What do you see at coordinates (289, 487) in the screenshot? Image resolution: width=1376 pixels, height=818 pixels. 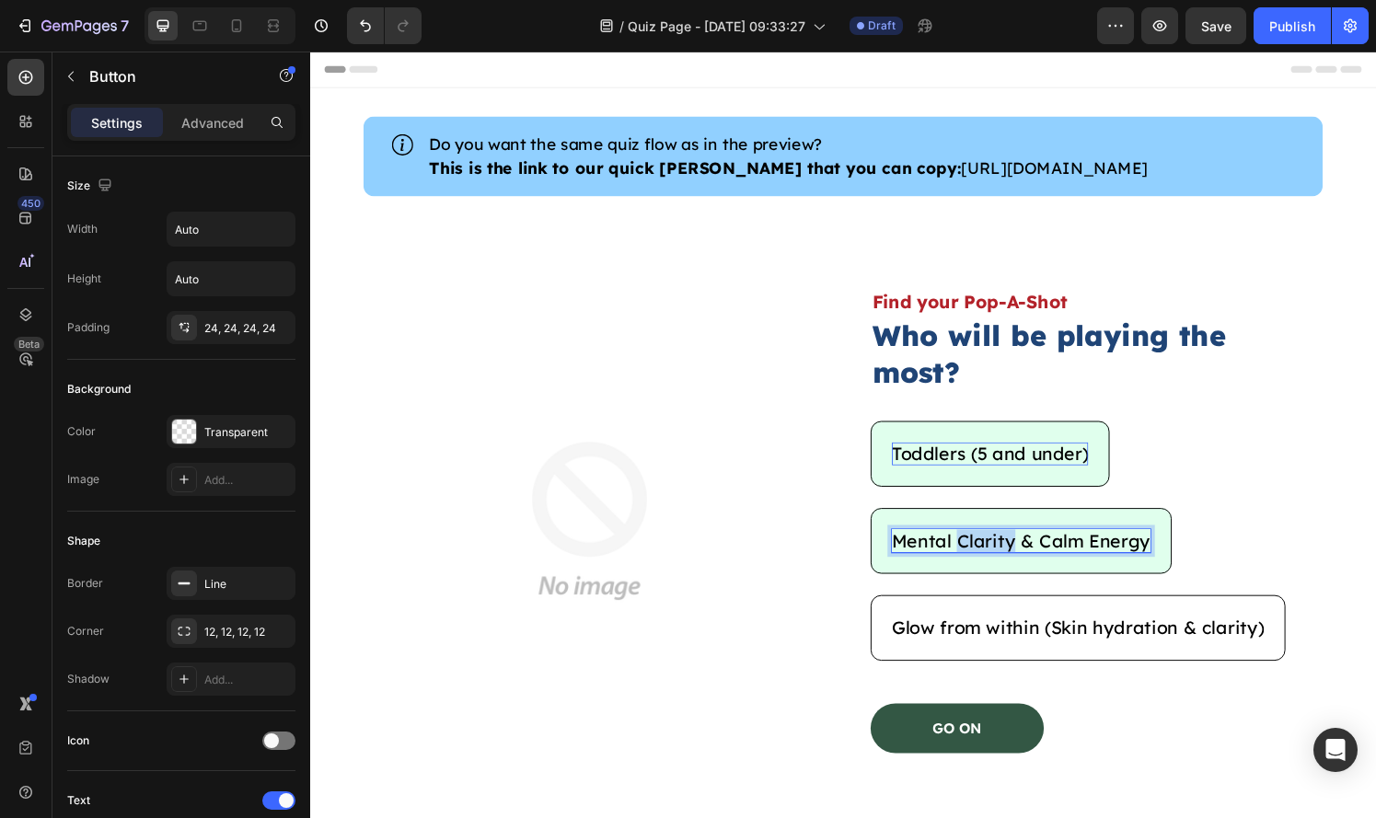 I see `img: no-image-2048-5e88c1b20e087fb7bbe9a3771824e743c244f437e4f8ba93bbf7b11b53f7824c_large.gif` at bounding box center [289, 487].